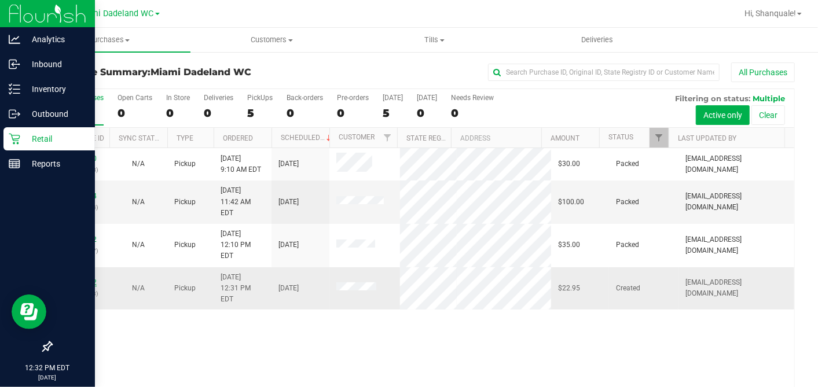 The image size is (818, 387). I want to click on a: Ordered, so click(238, 138).